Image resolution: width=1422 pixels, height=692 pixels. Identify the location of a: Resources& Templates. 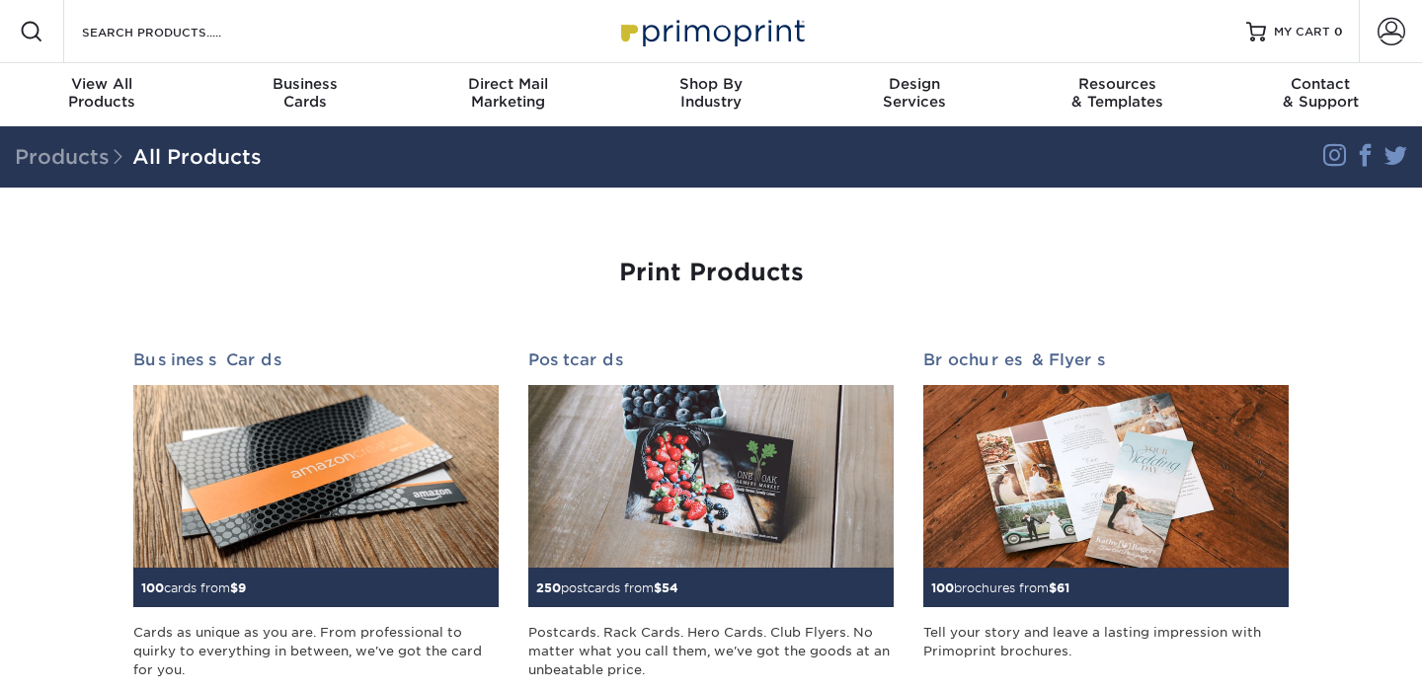
(1118, 95).